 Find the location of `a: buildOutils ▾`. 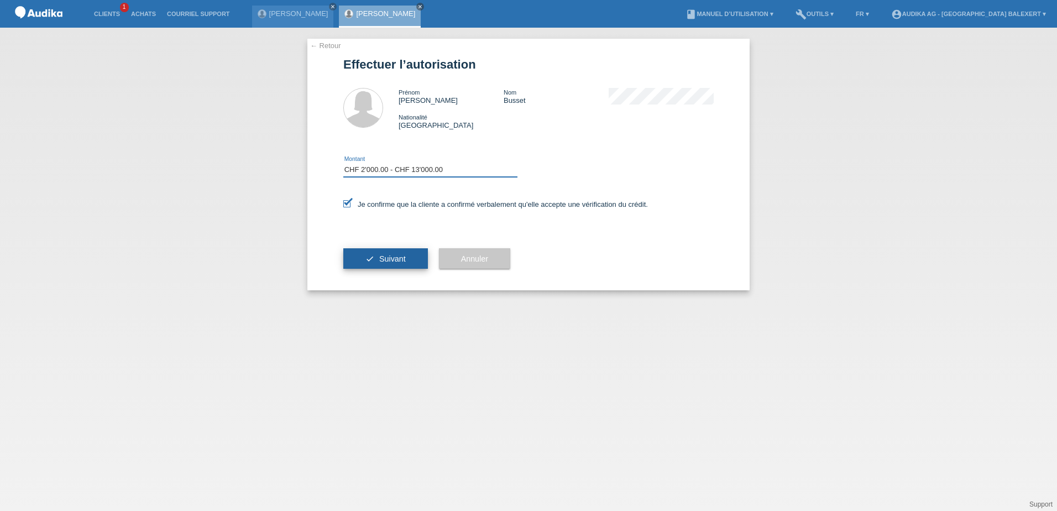

a: buildOutils ▾ is located at coordinates (815, 14).